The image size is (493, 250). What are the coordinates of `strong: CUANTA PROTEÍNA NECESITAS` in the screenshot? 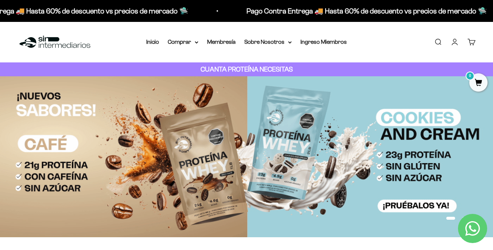 It's located at (246, 69).